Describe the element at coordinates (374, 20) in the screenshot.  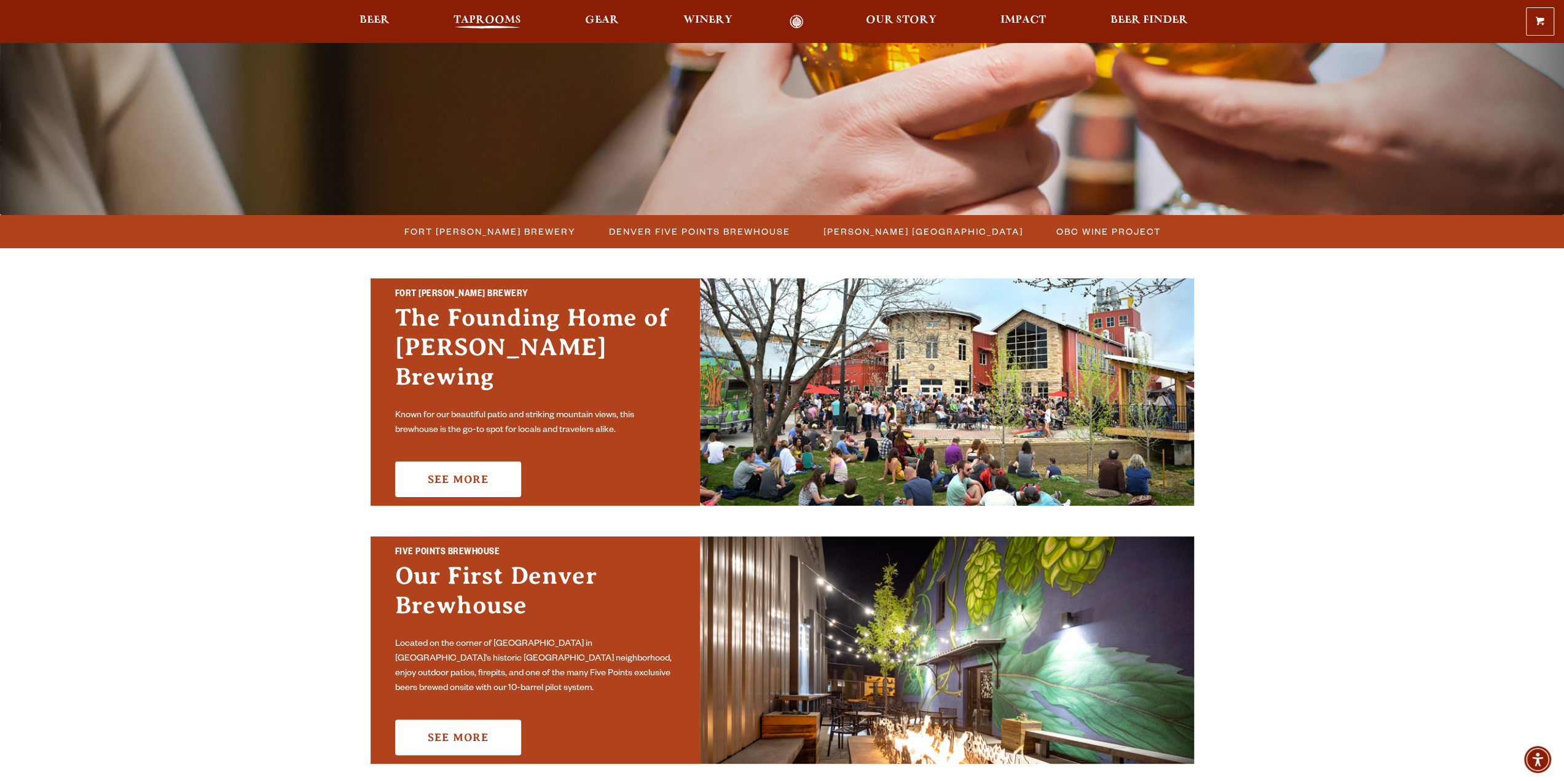
I see `span: Beer` at that location.